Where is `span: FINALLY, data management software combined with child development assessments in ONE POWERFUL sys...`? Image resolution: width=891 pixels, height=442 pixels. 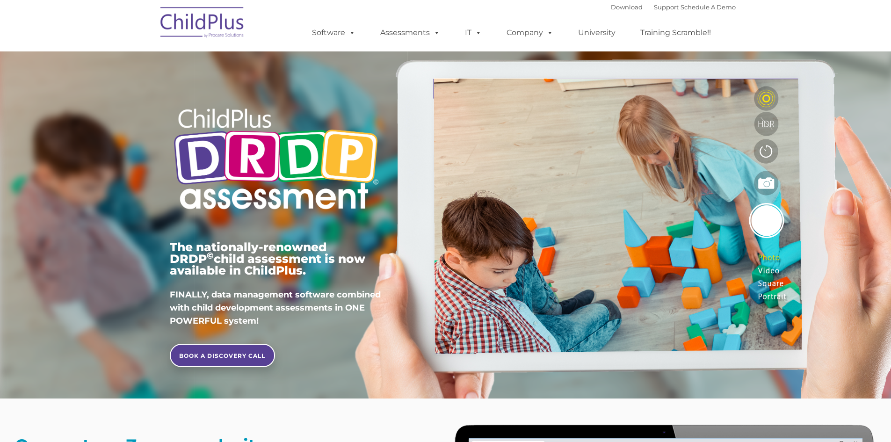
span: FINALLY, data management software combined with child development assessments in ONE POWERFUL sys... is located at coordinates (275, 308).